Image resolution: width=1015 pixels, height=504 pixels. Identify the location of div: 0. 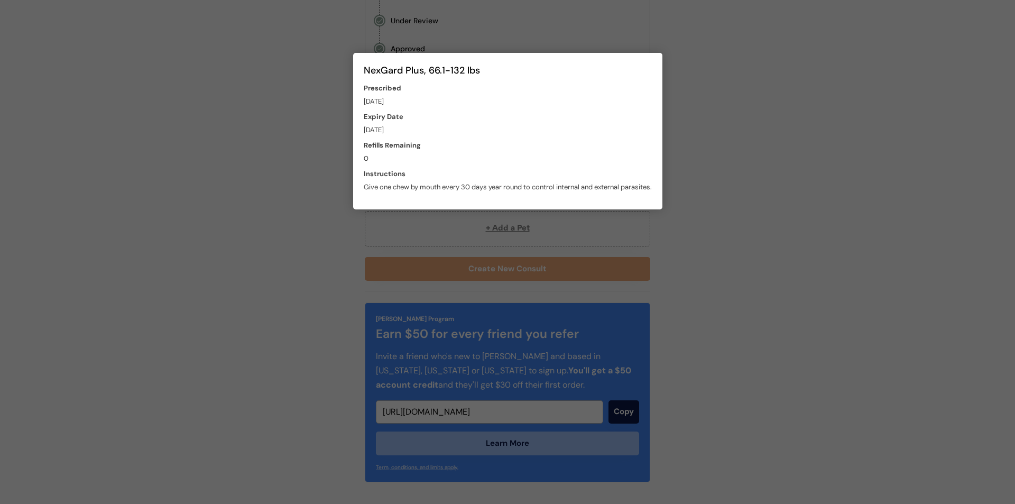
(366, 159).